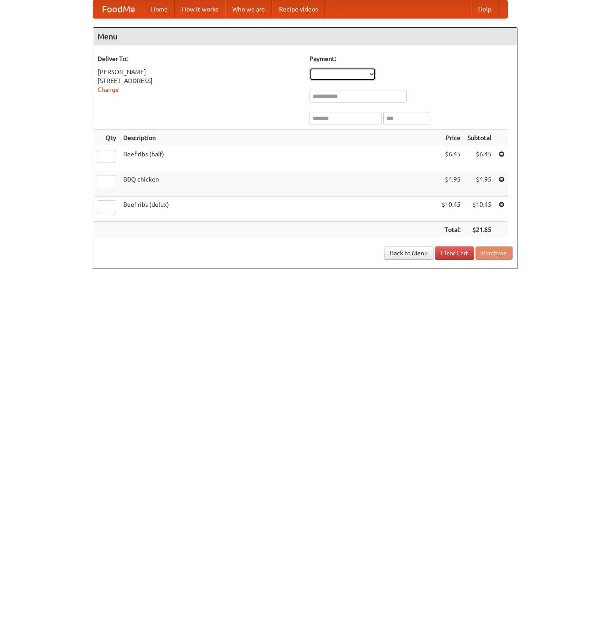  What do you see at coordinates (199, 59) in the screenshot?
I see `h5: Deliver To:` at bounding box center [199, 59].